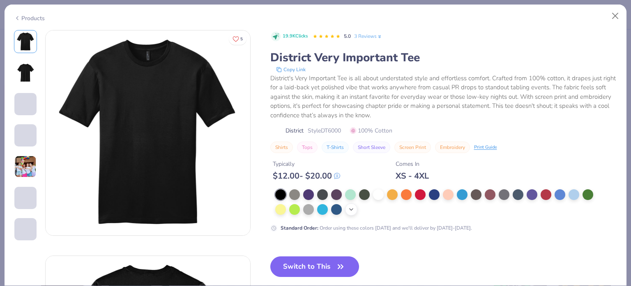 The image size is (631, 286). What do you see at coordinates (444, 97) in the screenshot?
I see `div: District's Very Important Tee is all about understated style and effortless comfort. Crafted from...` at bounding box center [444, 97].